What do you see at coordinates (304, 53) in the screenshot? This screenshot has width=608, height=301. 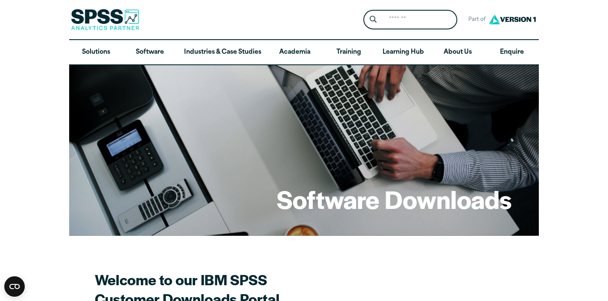 I see `nav: Desktop version of site main menu` at bounding box center [304, 53].